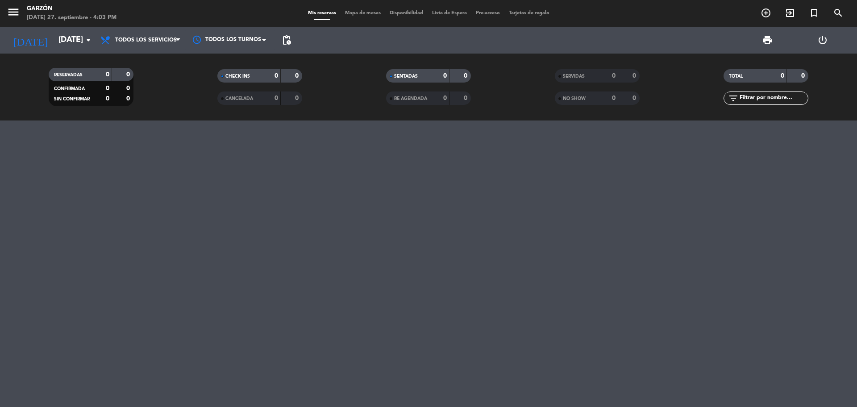 This screenshot has height=407, width=857. What do you see at coordinates (734, 98) in the screenshot?
I see `i: filter_list` at bounding box center [734, 98].